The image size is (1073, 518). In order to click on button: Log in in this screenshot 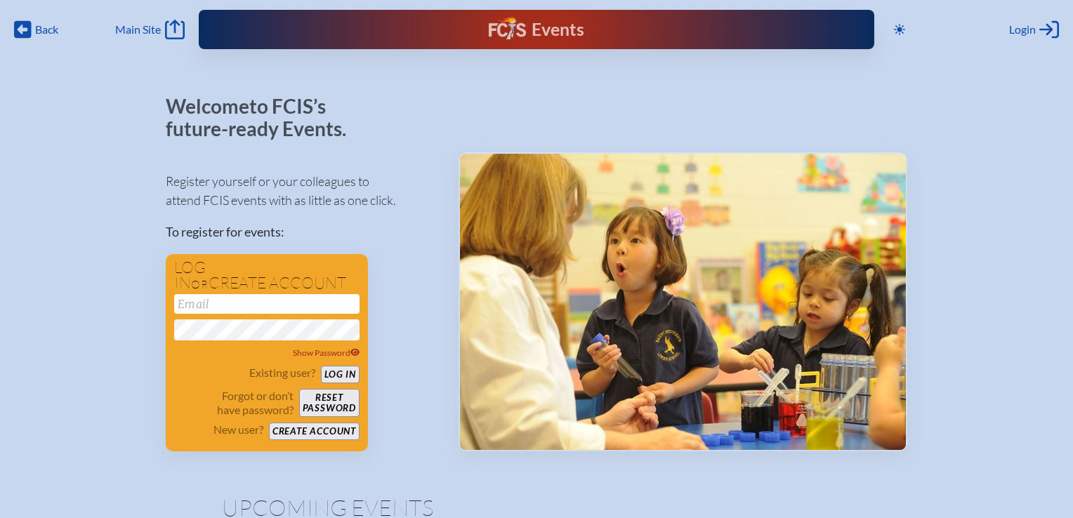, I will do `click(340, 374)`.